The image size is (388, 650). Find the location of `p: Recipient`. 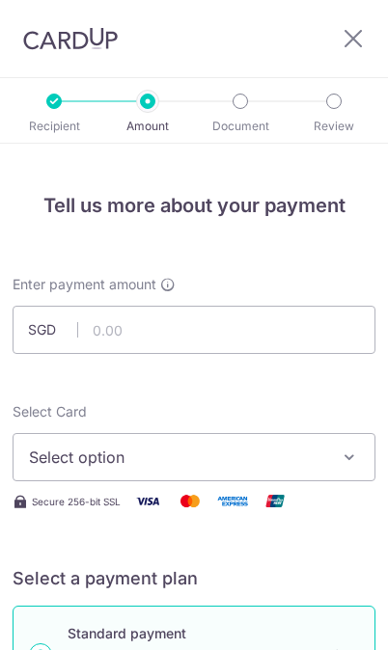

p: Recipient is located at coordinates (54, 126).